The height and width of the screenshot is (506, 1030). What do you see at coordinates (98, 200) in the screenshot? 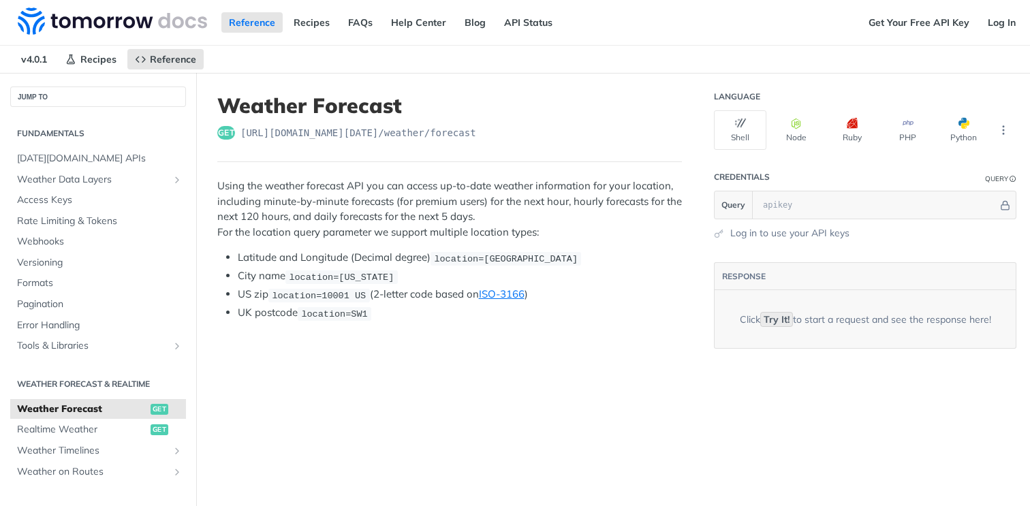
I see `a: Access Keys` at bounding box center [98, 200].